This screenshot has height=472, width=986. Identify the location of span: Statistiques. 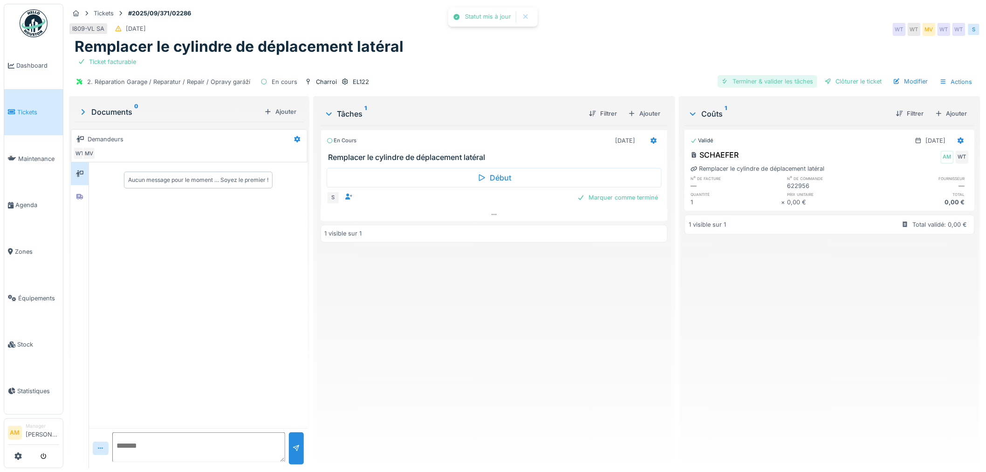
(38, 390).